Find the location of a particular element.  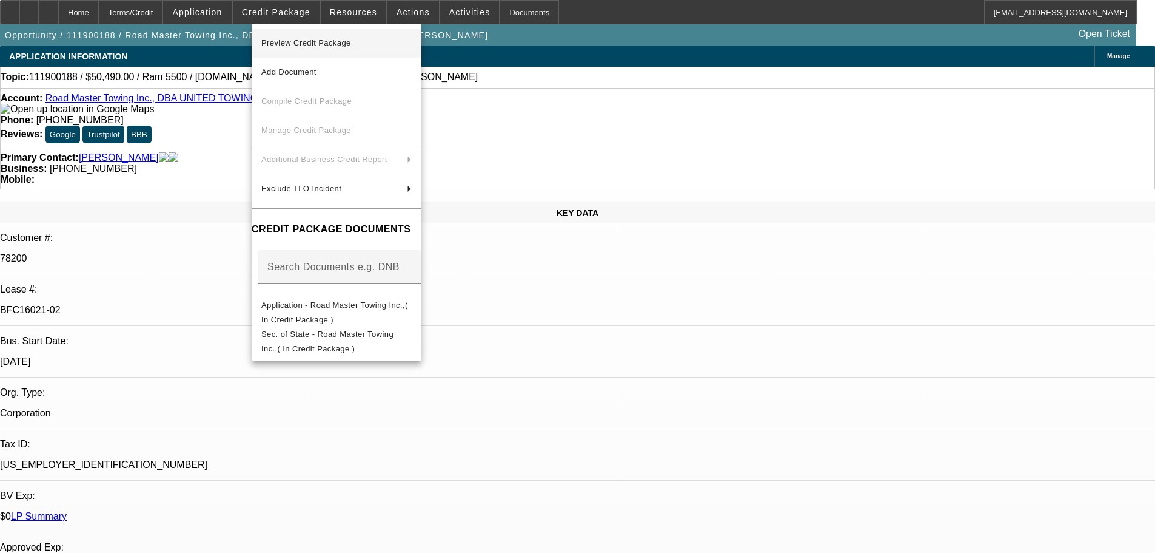

span: Exclude TLO Incident is located at coordinates (301, 188).